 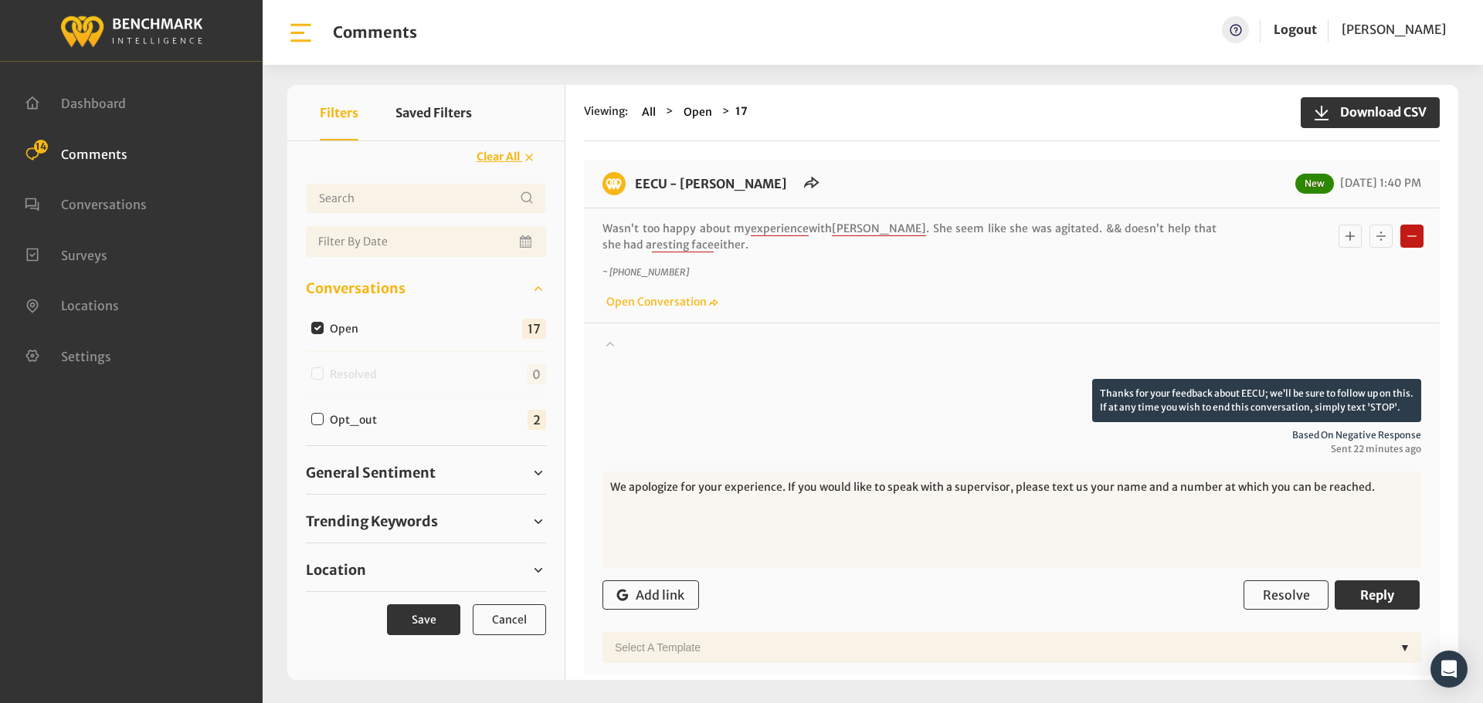 I want to click on span: resting face, so click(x=683, y=245).